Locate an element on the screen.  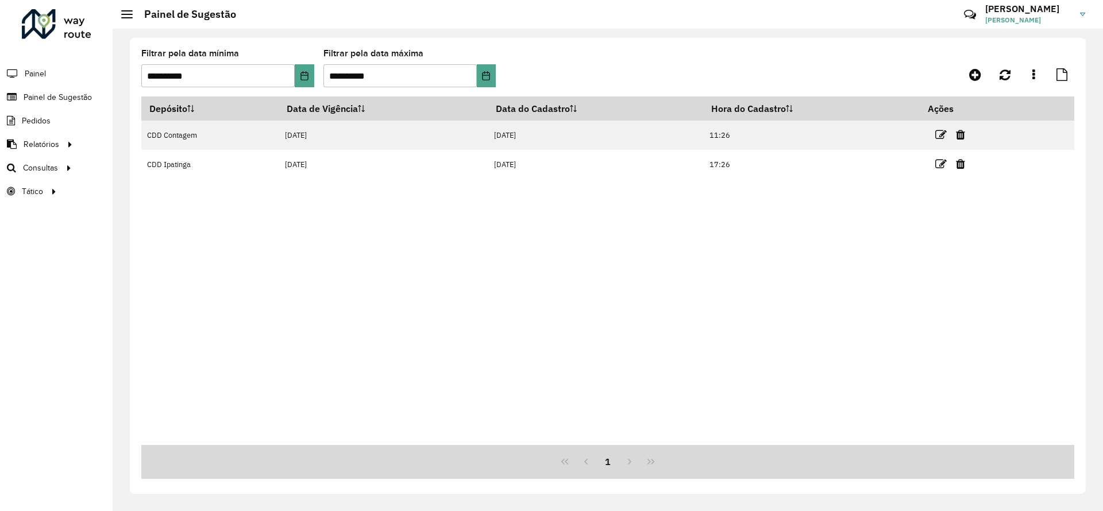
th: Ações is located at coordinates (955, 109).